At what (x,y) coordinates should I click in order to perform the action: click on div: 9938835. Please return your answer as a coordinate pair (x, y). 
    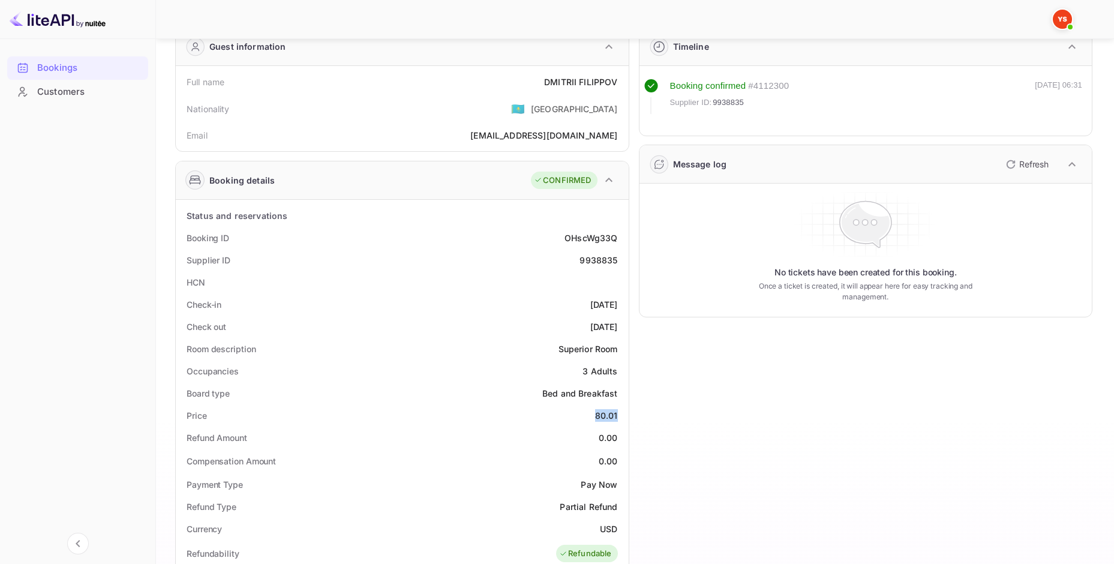
    Looking at the image, I should click on (598, 260).